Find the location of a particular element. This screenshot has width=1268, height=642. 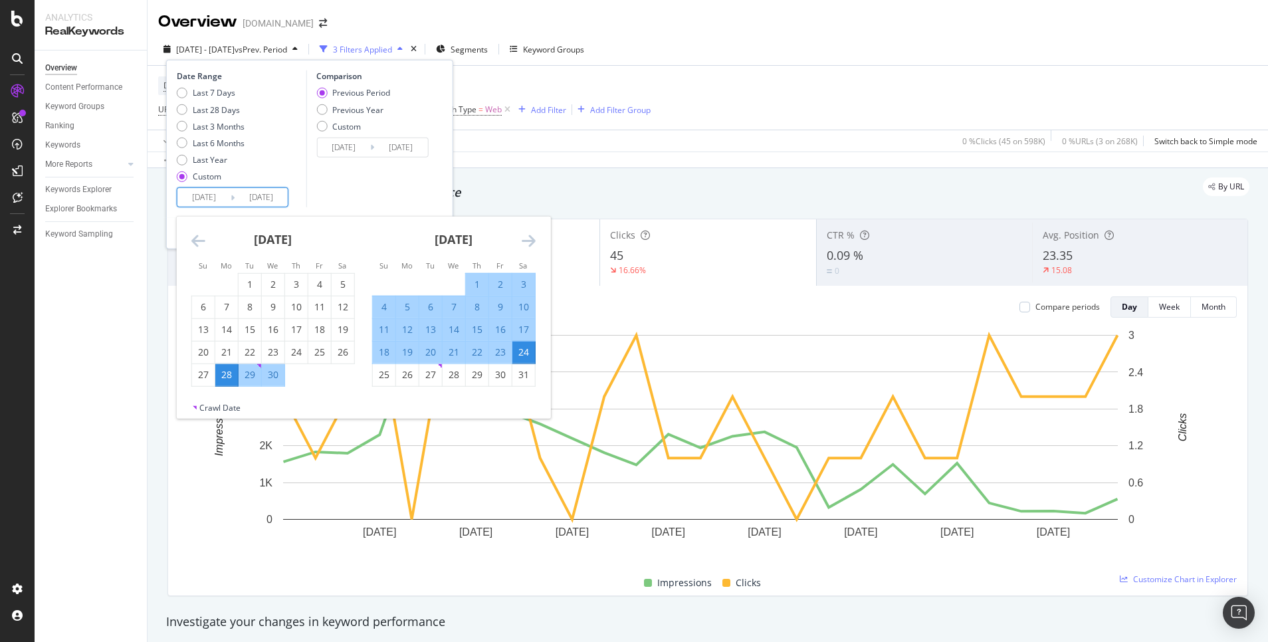

a: Ranking is located at coordinates (91, 126).